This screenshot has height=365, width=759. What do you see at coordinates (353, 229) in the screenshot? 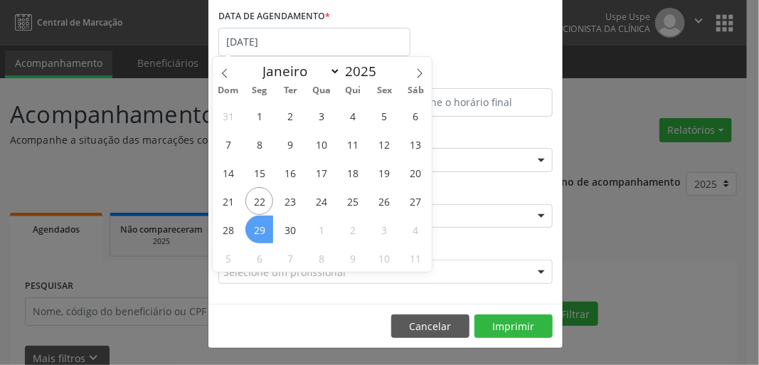
I see `span: Outubro 2, 2025` at bounding box center [353, 229].